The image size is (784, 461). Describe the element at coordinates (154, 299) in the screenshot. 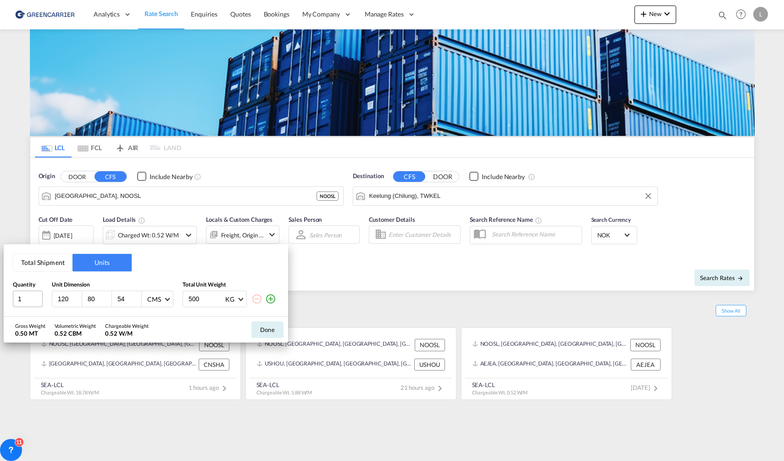

I see `div: CMS` at that location.